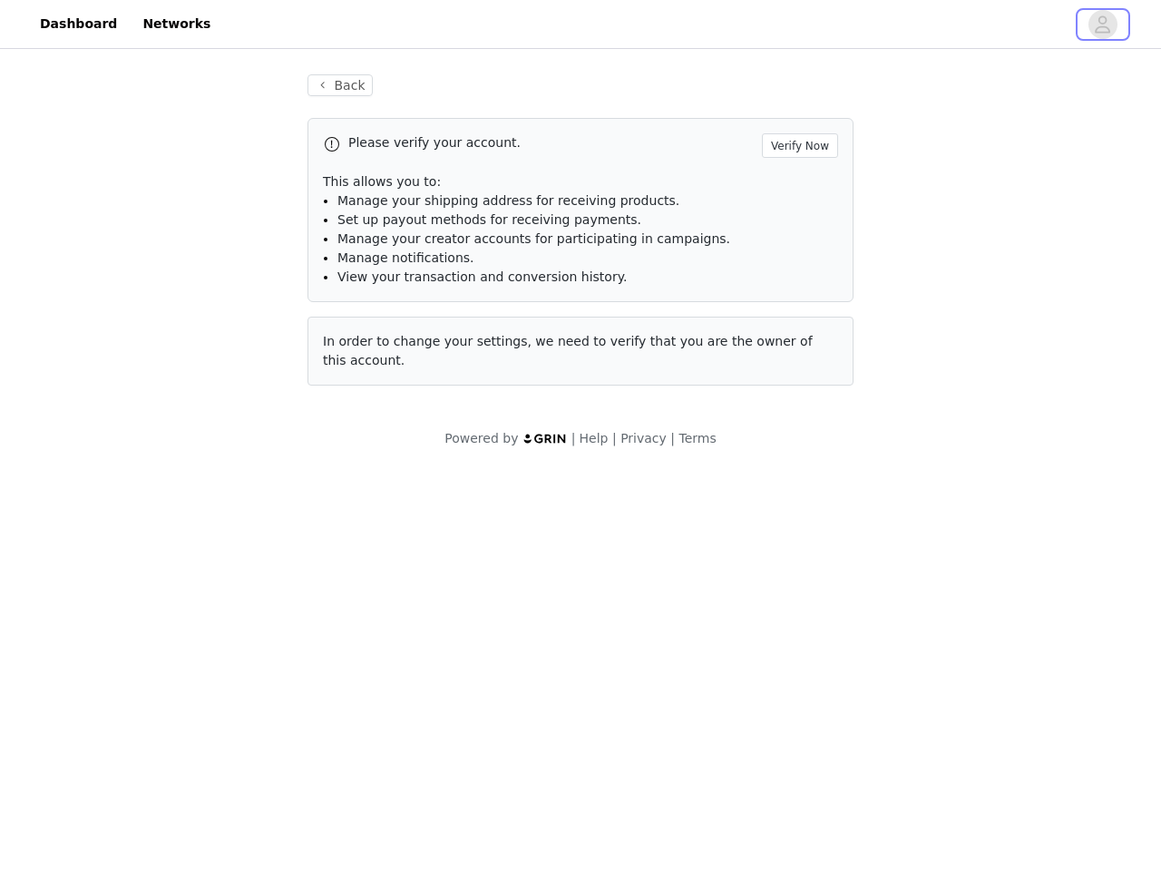 The width and height of the screenshot is (1161, 871). I want to click on span: Manage your shipping address for receiving products., so click(508, 201).